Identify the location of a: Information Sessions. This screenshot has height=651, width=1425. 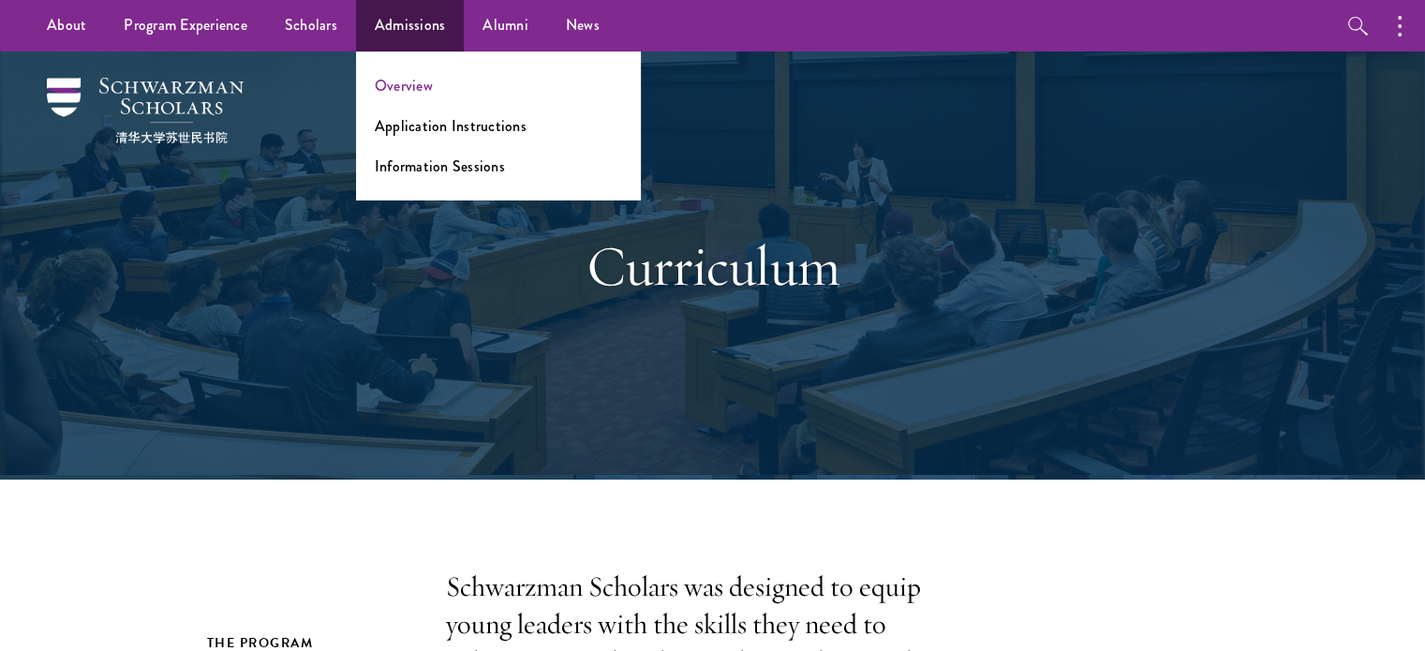
(439, 166).